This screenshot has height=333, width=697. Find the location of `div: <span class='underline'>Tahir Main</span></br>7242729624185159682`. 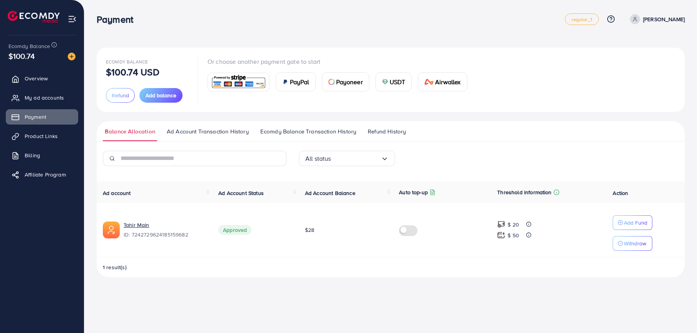

div: <span class='underline'>Tahir Main</span></br>7242729624185159682 is located at coordinates (165, 230).